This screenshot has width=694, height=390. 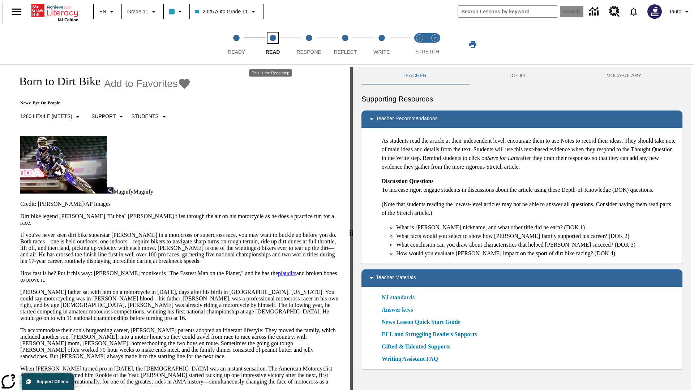 What do you see at coordinates (103, 116) in the screenshot?
I see `p: Support` at bounding box center [103, 116].